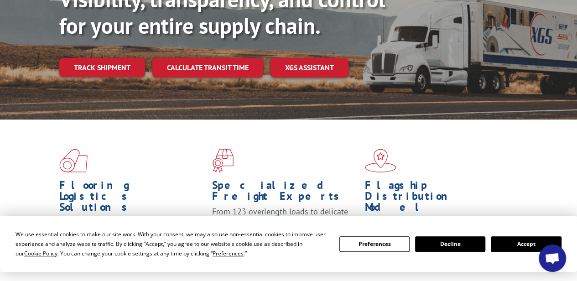 This screenshot has width=577, height=281. Describe the element at coordinates (374, 244) in the screenshot. I see `button: Preferences` at that location.